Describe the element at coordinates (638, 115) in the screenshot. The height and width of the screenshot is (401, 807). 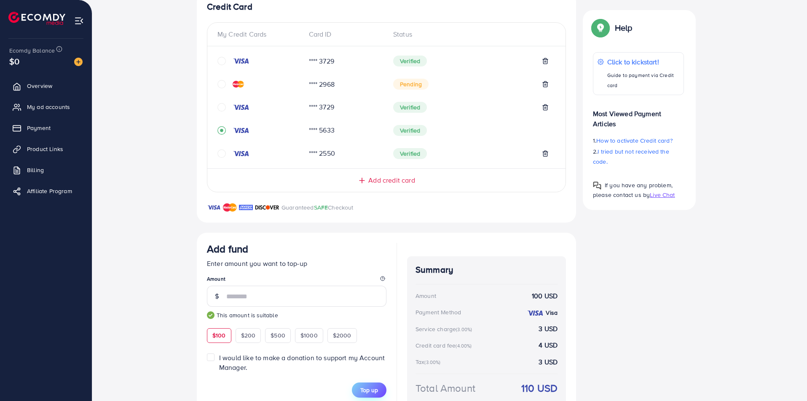
I see `p: Most Viewed Payment Articles` at that location.